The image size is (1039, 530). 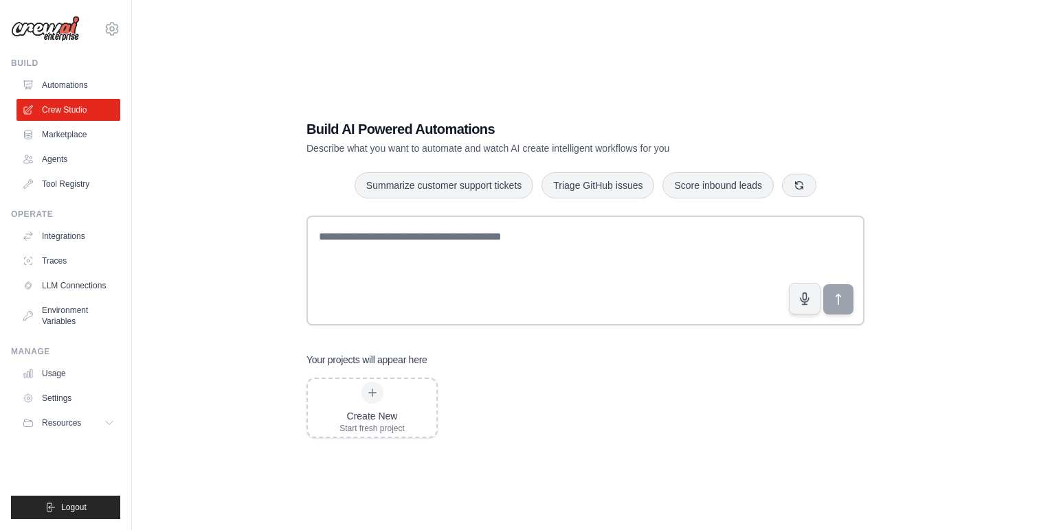 I want to click on a: Crew Studio, so click(x=68, y=110).